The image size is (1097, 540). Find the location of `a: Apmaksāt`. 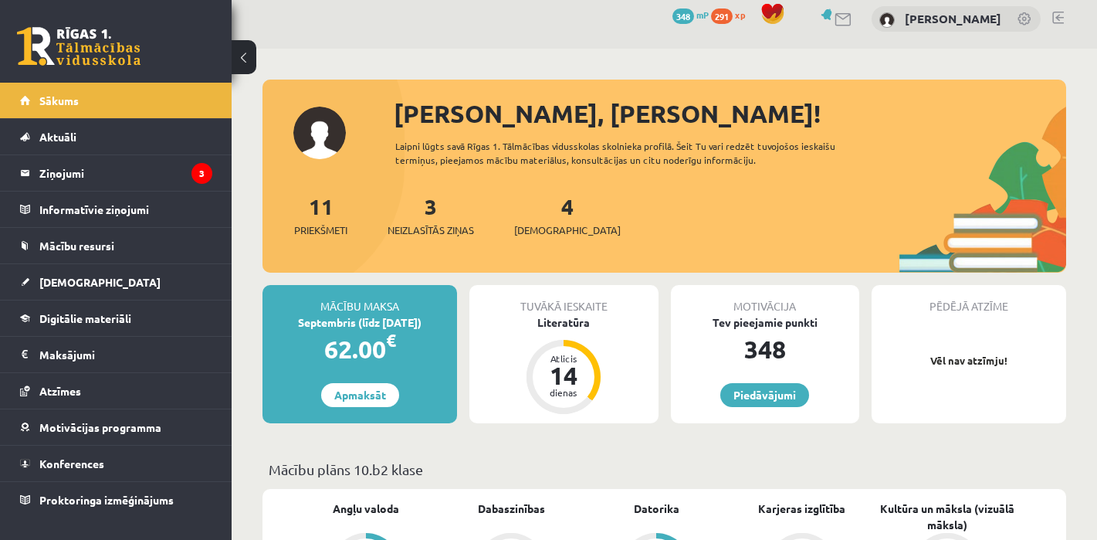

a: Apmaksāt is located at coordinates (360, 395).